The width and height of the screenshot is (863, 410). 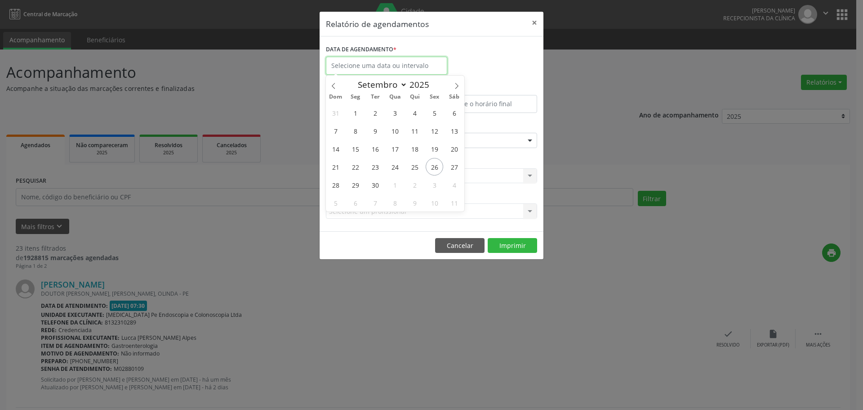 I want to click on span: Setembro 26, 2025, so click(x=434, y=166).